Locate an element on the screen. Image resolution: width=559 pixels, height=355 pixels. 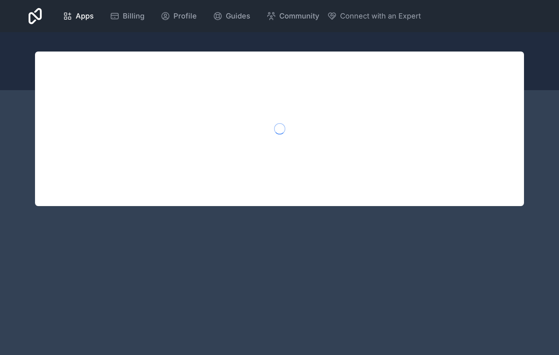
span: Profile is located at coordinates (185, 16).